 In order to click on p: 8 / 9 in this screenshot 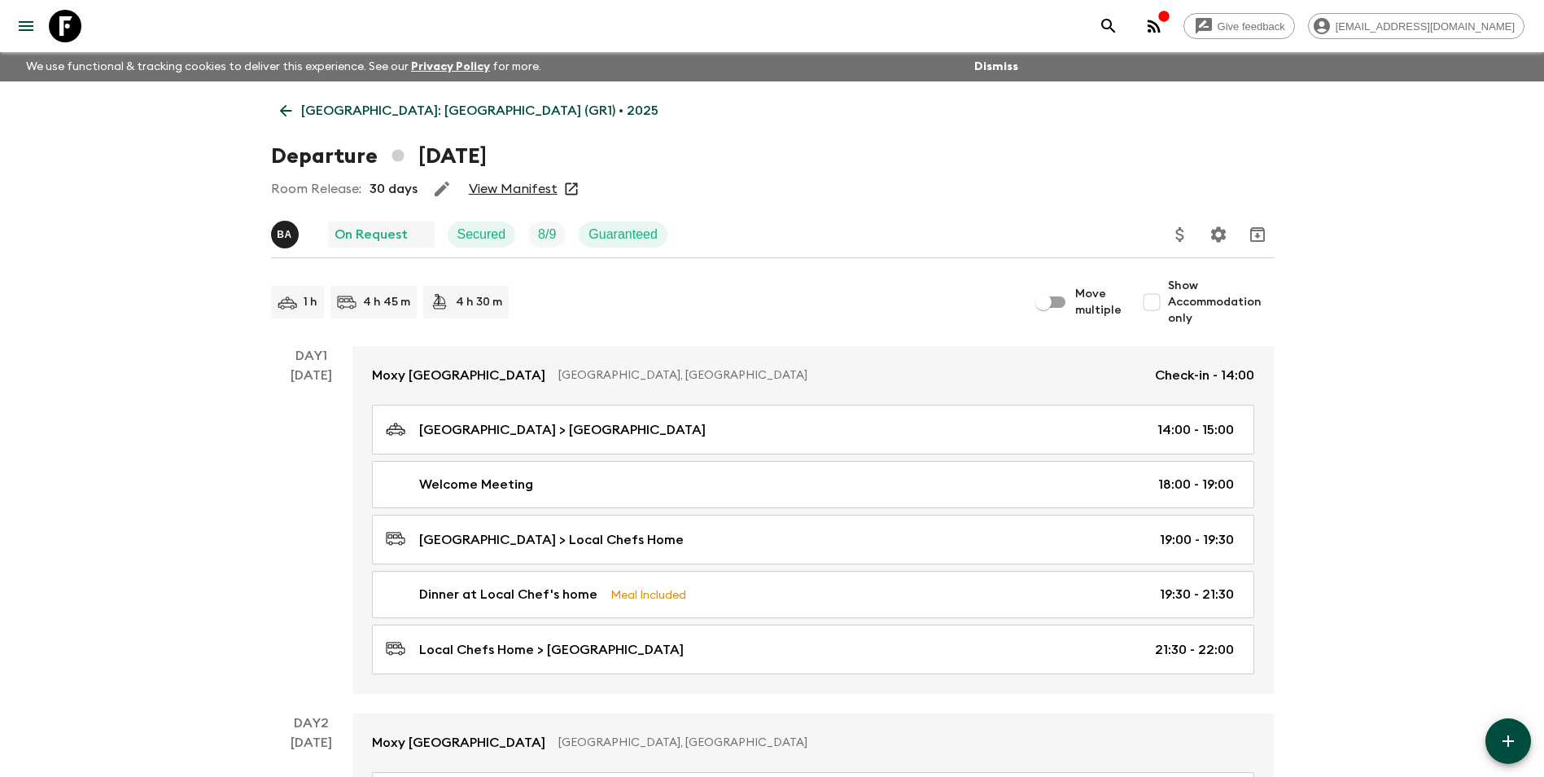, I will do `click(547, 234)`.